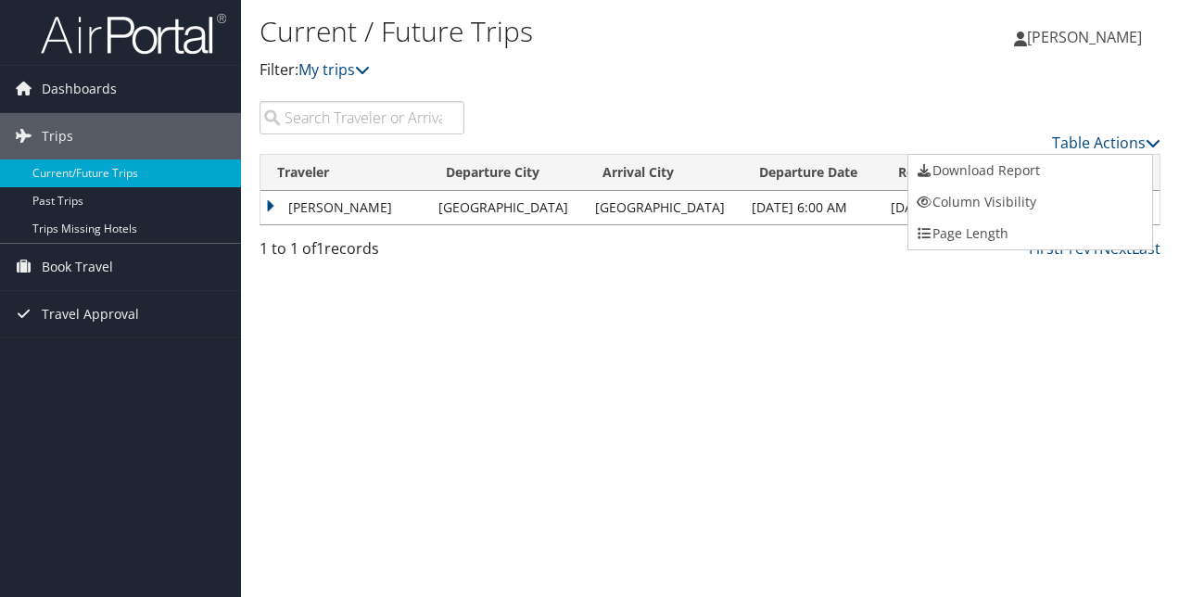 The width and height of the screenshot is (1179, 597). Describe the element at coordinates (1030, 202) in the screenshot. I see `a: Column Visibility` at that location.